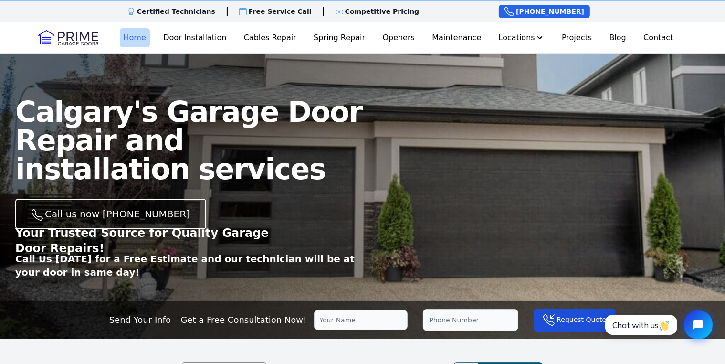 This screenshot has height=364, width=725. Describe the element at coordinates (189, 140) in the screenshot. I see `span: Calgary's Garage Door Repair and installation services` at that location.